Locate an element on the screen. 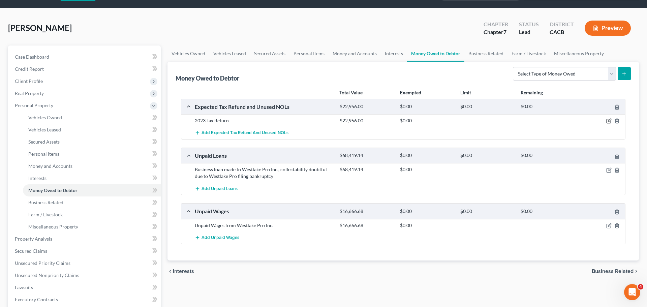 This screenshot has width=647, height=307. div: Status is located at coordinates (529, 24).